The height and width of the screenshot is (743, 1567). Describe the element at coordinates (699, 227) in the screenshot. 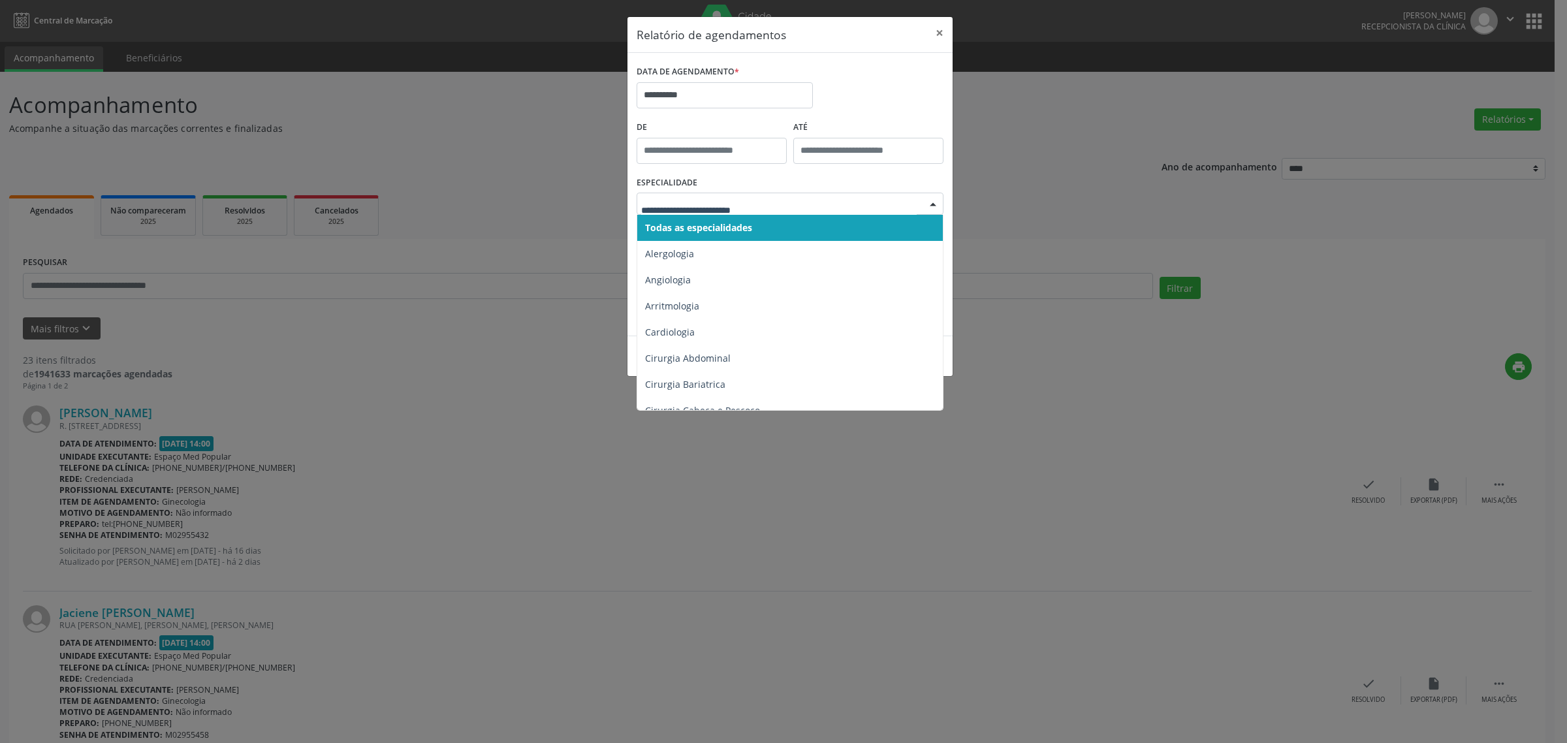

I see `span: Todas as especialidades` at that location.